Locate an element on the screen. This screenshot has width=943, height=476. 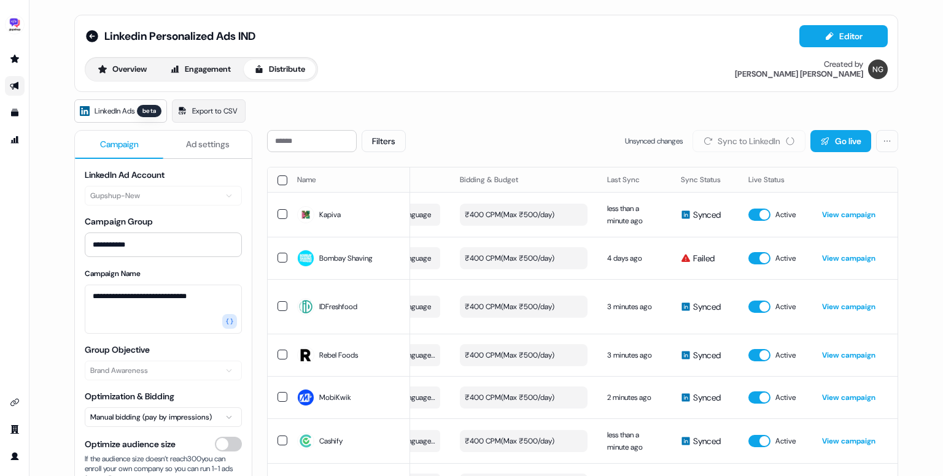
a: Go to outbound experience is located at coordinates (15, 86).